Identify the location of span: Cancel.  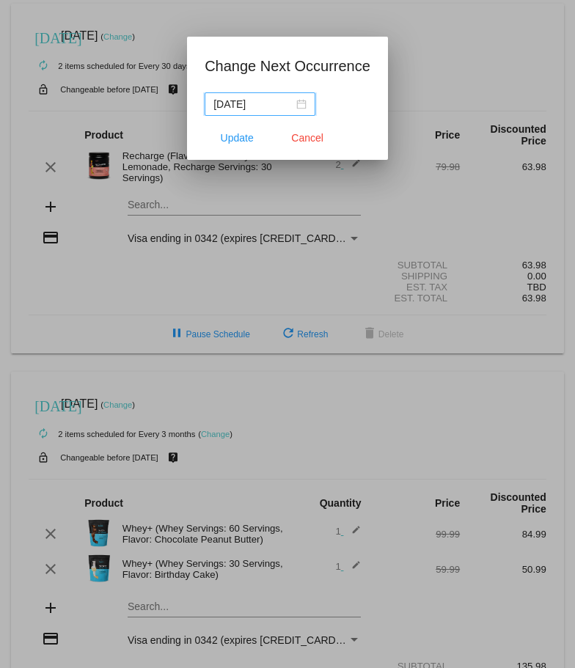
(307, 138).